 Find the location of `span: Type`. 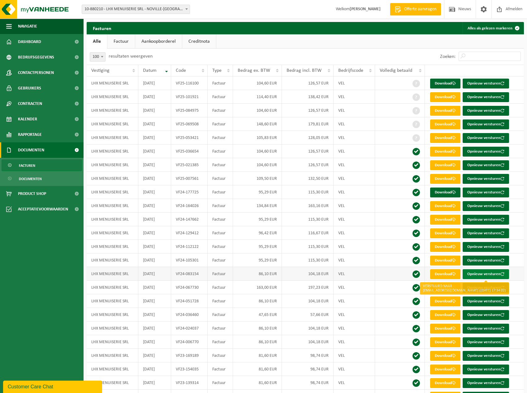

span: Type is located at coordinates (217, 71).